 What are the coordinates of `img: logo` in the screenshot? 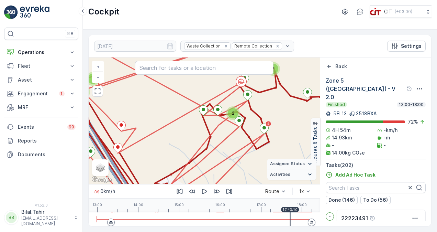 It's located at (11, 12).